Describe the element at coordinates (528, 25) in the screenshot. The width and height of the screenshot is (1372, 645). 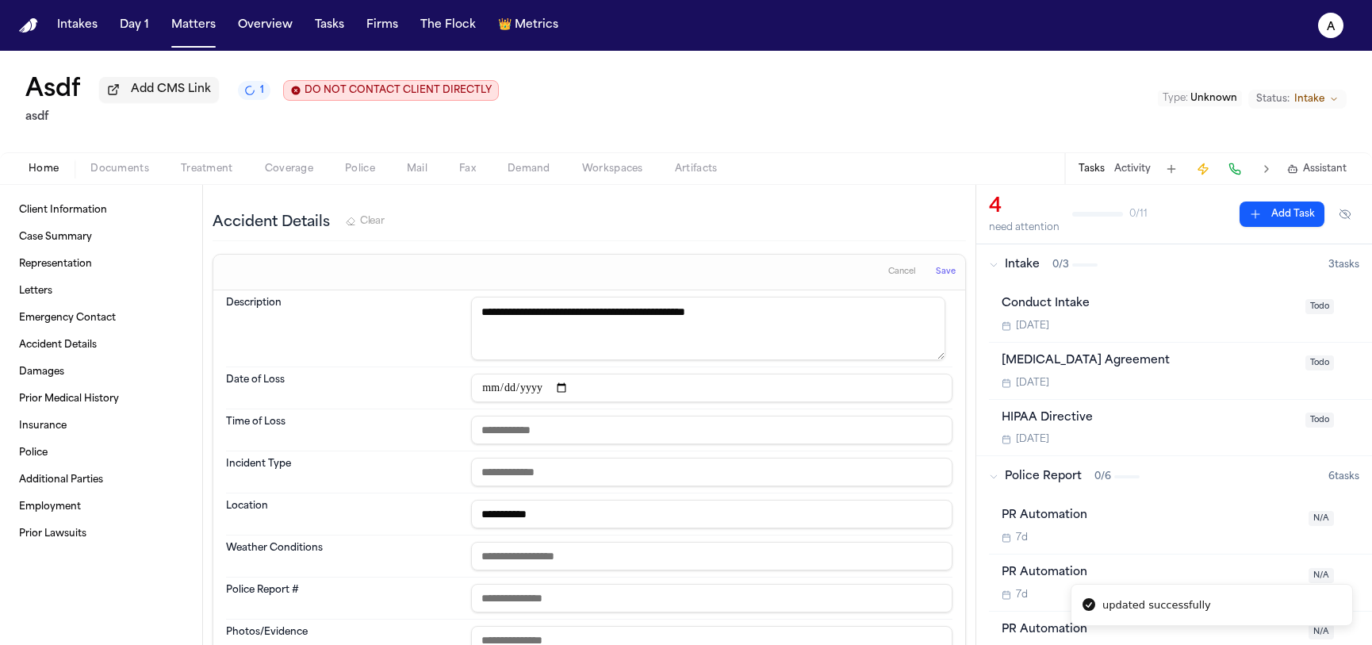
I see `button: crownMetrics` at that location.